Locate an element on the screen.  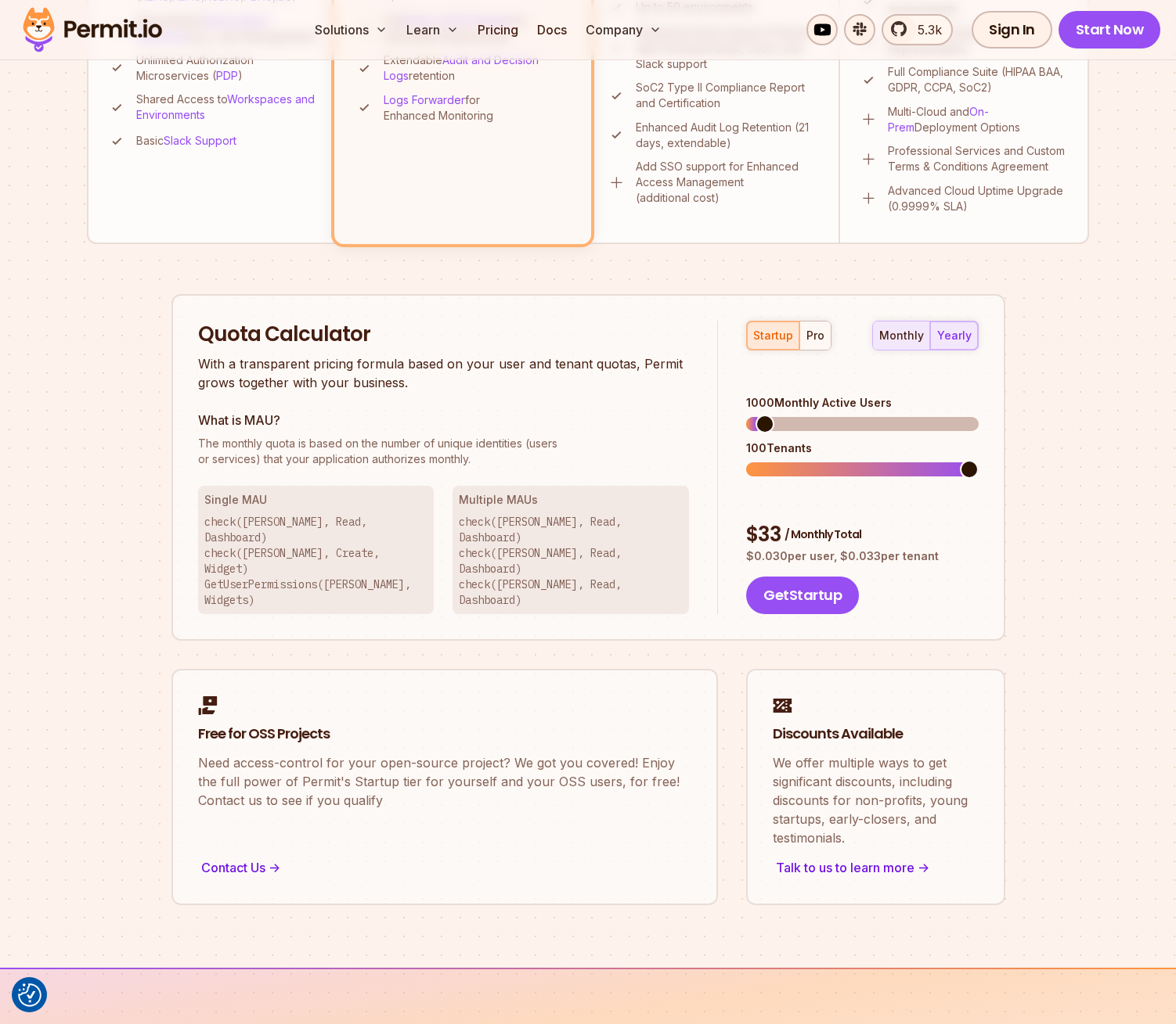
a: Free for OSS ProjectsNeed access-control for your open-source project? We got you covered! Enjoy ... is located at coordinates (444, 787).